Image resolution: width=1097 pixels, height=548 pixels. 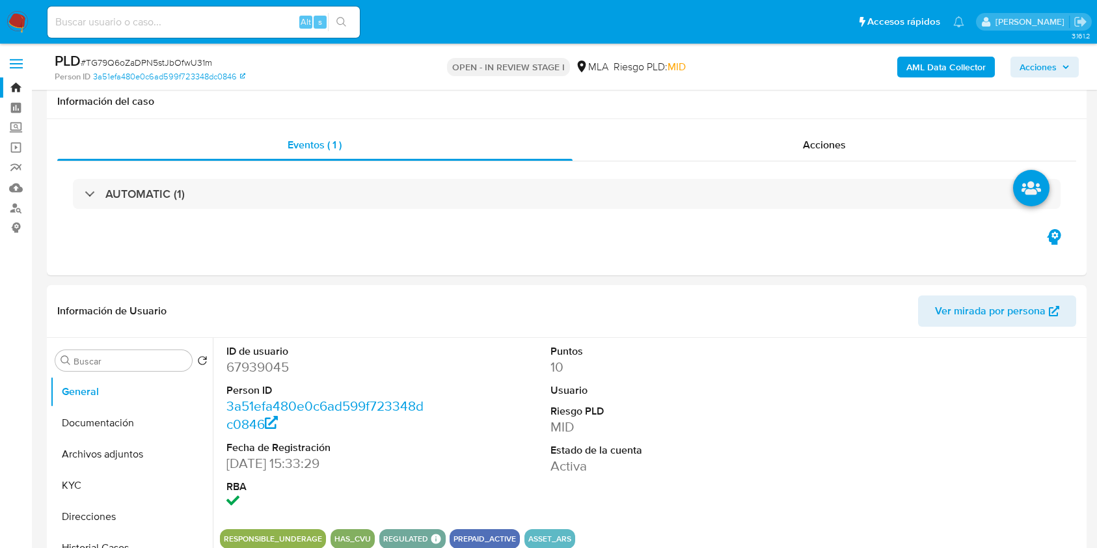 What do you see at coordinates (677, 66) in the screenshot?
I see `span: MID` at bounding box center [677, 66].